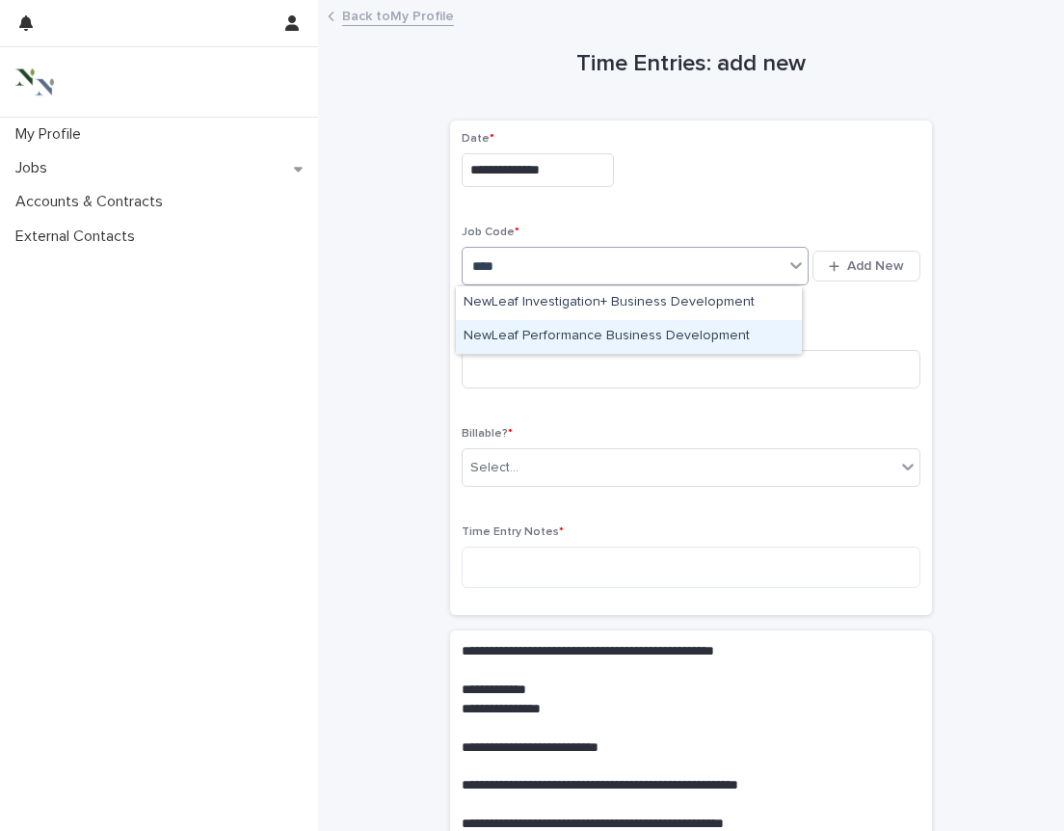  What do you see at coordinates (513, 532) in the screenshot?
I see `span: Time Entry Notes` at bounding box center [513, 532].